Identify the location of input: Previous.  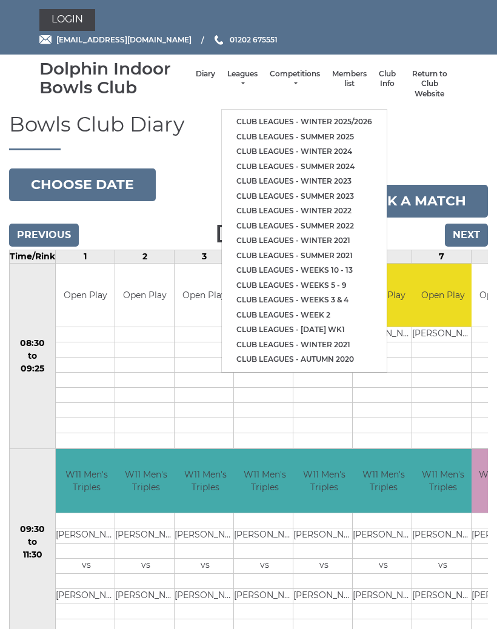
(44, 235).